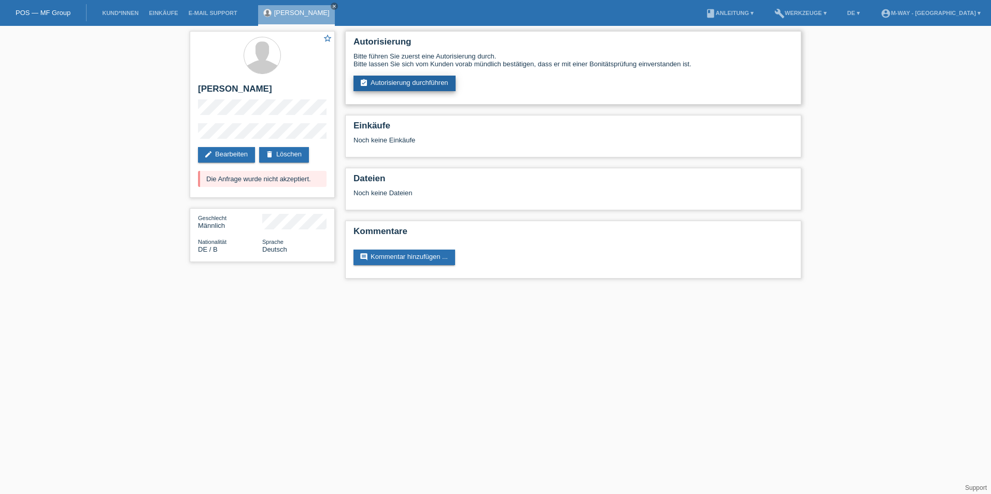  I want to click on span: Deutschland / B / 30.06.2025, so click(208, 249).